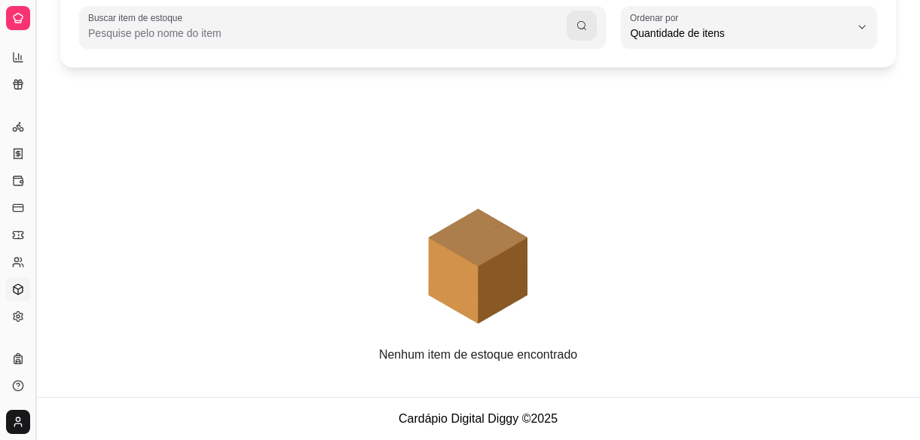 Image resolution: width=920 pixels, height=440 pixels. What do you see at coordinates (138, 17) in the screenshot?
I see `label: Buscar item de estoque` at bounding box center [138, 17].